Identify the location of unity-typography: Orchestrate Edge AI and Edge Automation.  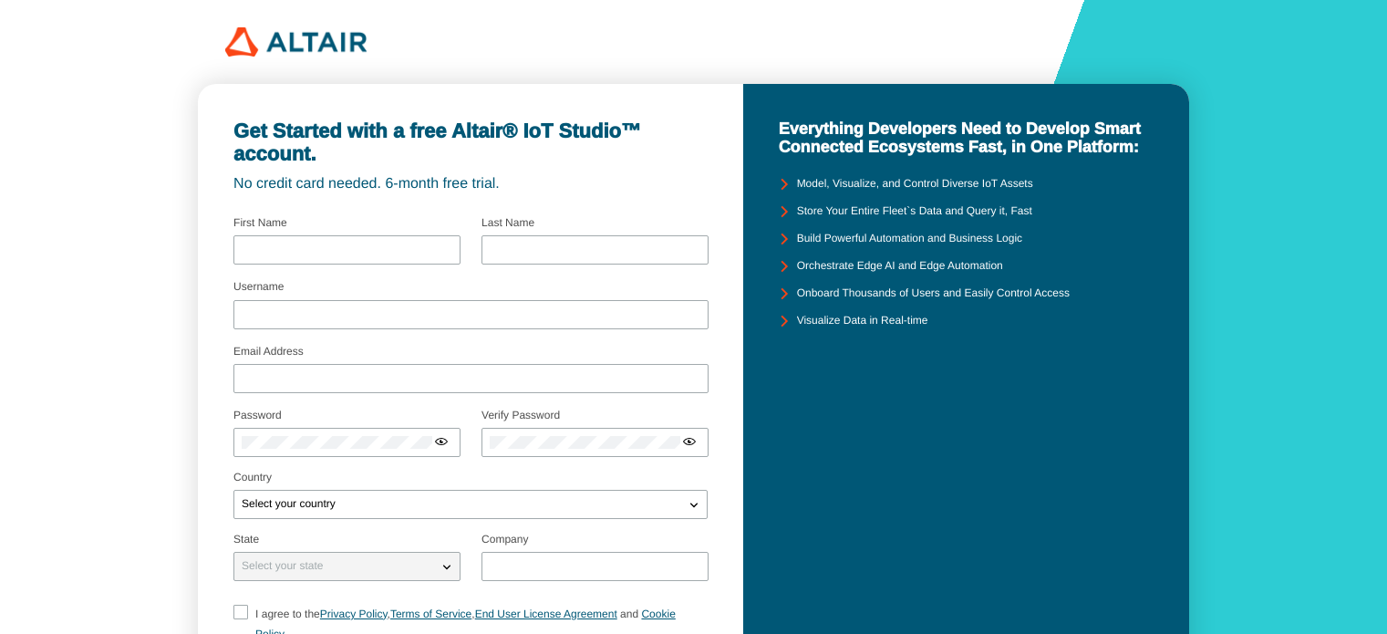
(900, 266).